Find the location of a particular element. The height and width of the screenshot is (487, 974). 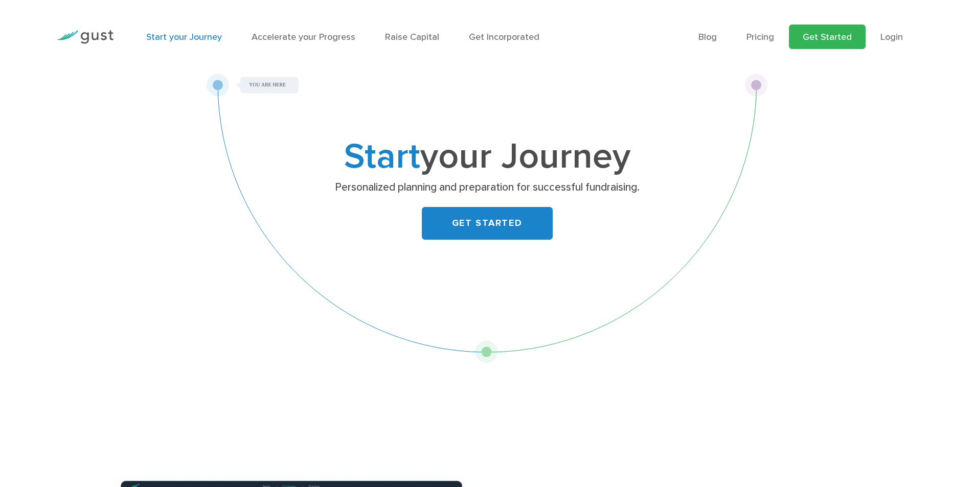

a: GET STARTED is located at coordinates (487, 223).